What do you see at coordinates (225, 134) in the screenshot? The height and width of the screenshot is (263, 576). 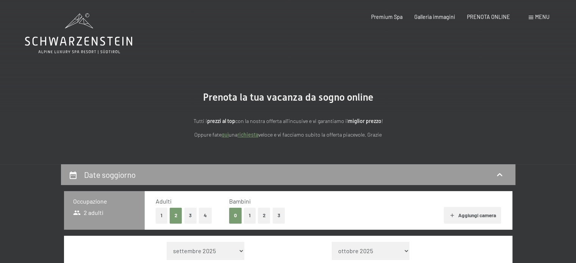 I see `a: quì` at bounding box center [225, 134].